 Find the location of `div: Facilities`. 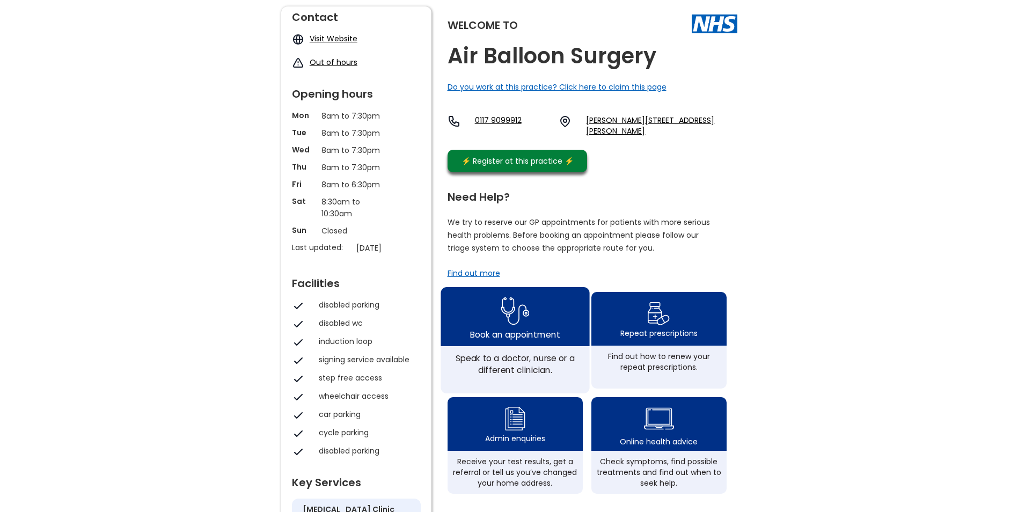

div: Facilities is located at coordinates (356, 281).